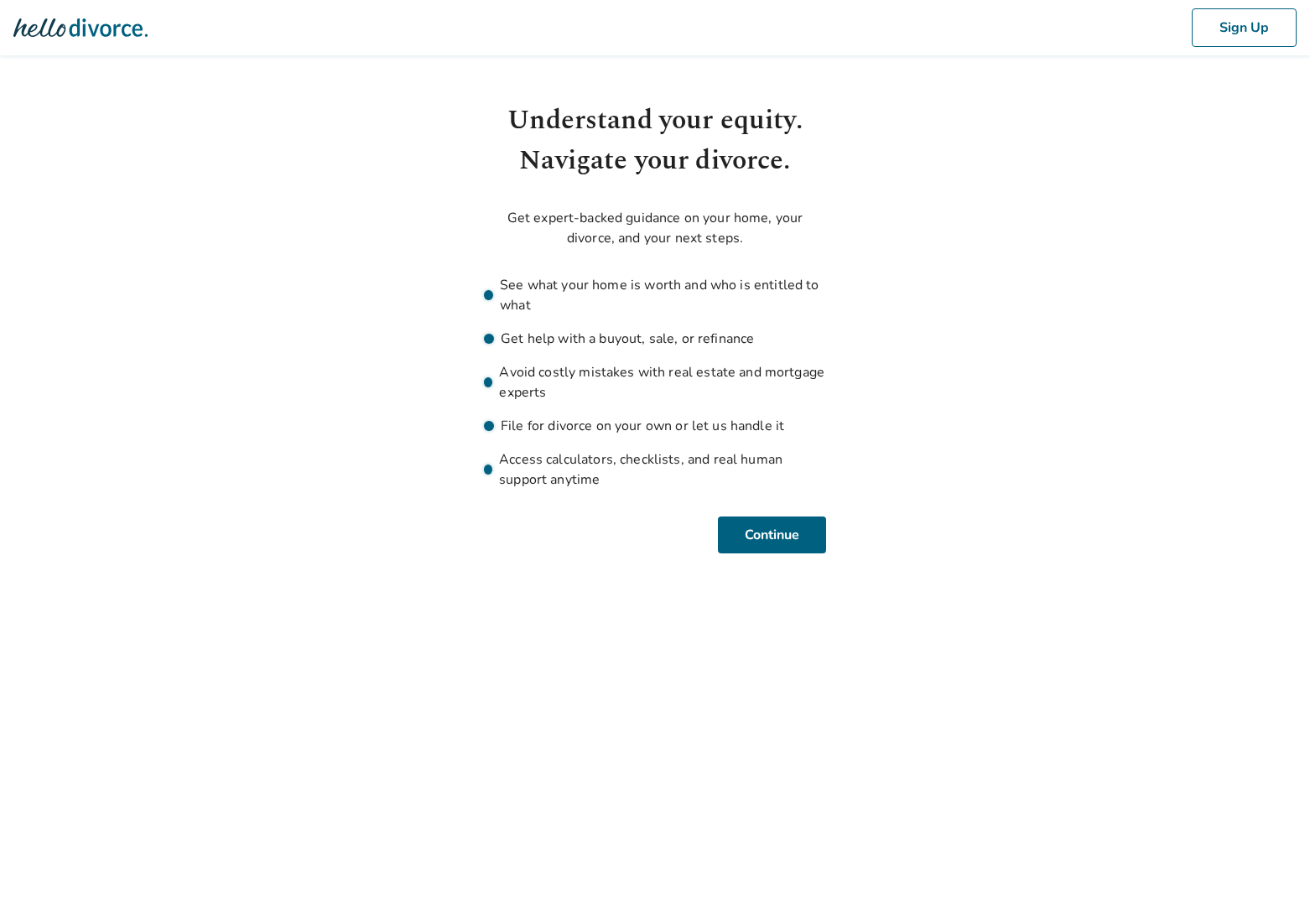  What do you see at coordinates (771, 535) in the screenshot?
I see `button: Continue` at bounding box center [771, 535].